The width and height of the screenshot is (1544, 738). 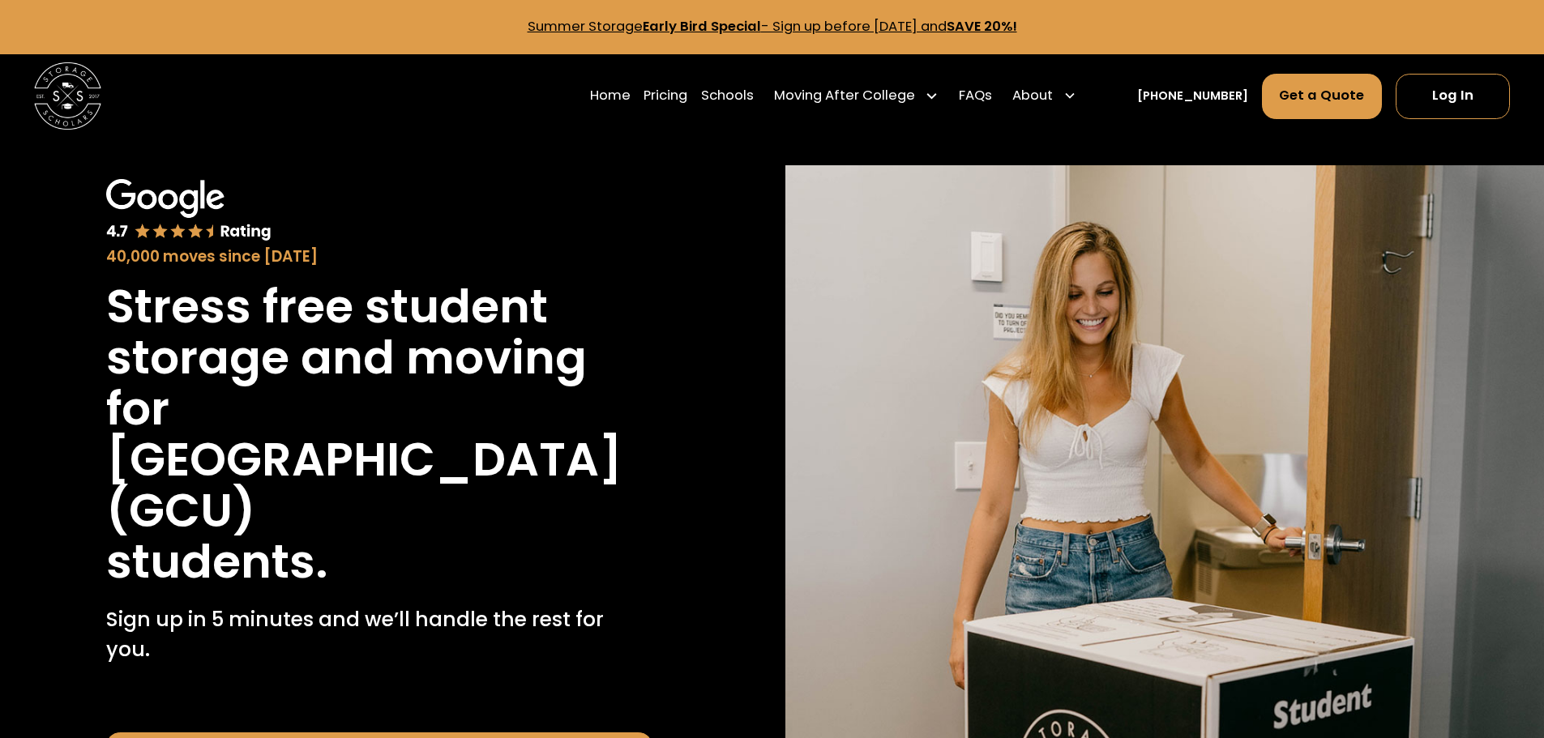 What do you see at coordinates (379, 635) in the screenshot?
I see `p: Sign up in 5 minutes and we’ll handle the rest for you.` at bounding box center [379, 635].